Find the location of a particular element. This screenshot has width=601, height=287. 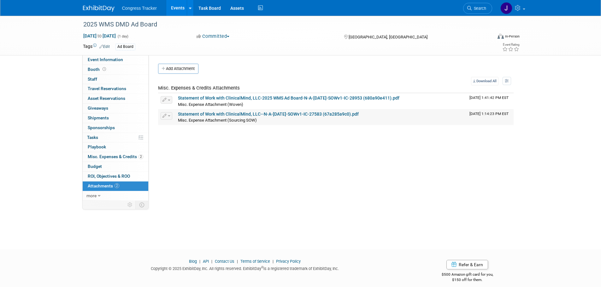

span: Asset Reservations is located at coordinates (106, 98).